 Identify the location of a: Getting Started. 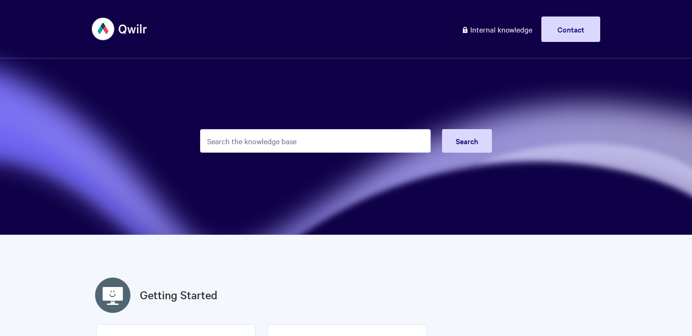
(178, 295).